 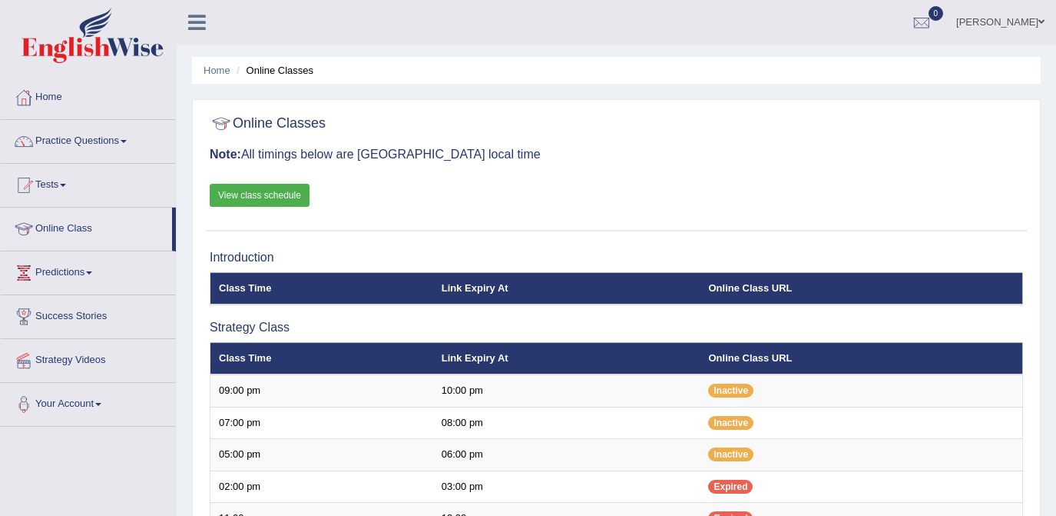 What do you see at coordinates (731, 486) in the screenshot?
I see `span: Expired` at bounding box center [731, 486].